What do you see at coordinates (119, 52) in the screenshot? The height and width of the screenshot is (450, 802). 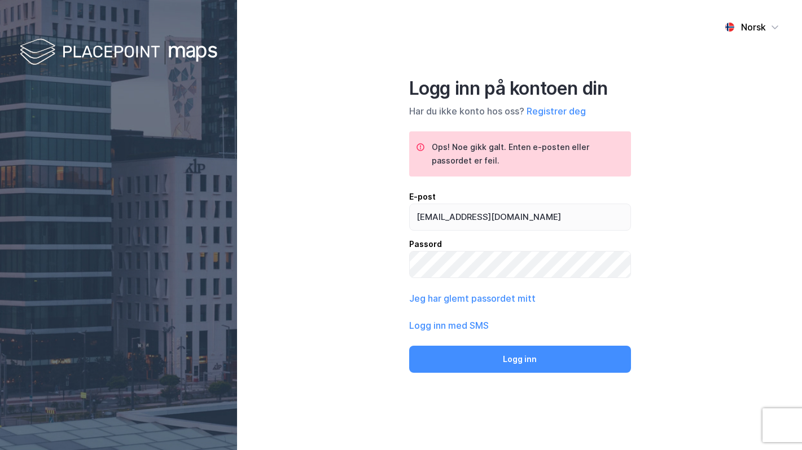 I see `img: logo-white.f07954bde2210d2a523dddb988cd2aa7.svg` at bounding box center [119, 52].